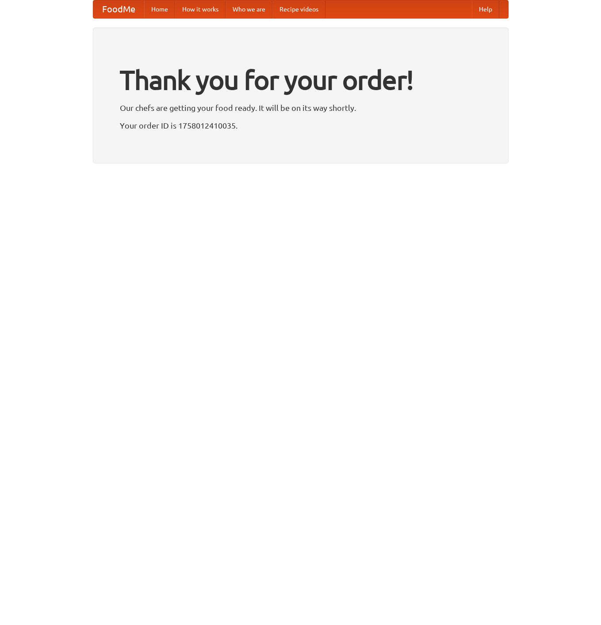 The width and height of the screenshot is (601, 625). What do you see at coordinates (301, 80) in the screenshot?
I see `h1: Thank you for your order!` at bounding box center [301, 80].